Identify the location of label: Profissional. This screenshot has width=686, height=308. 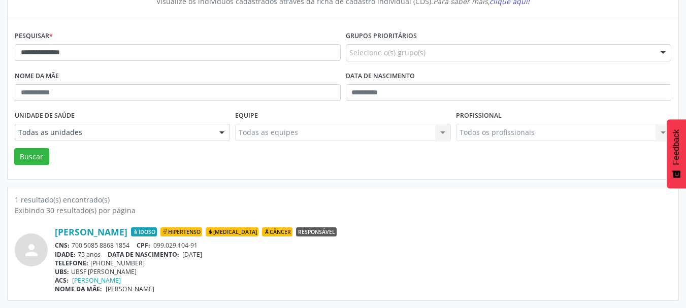
(479, 116).